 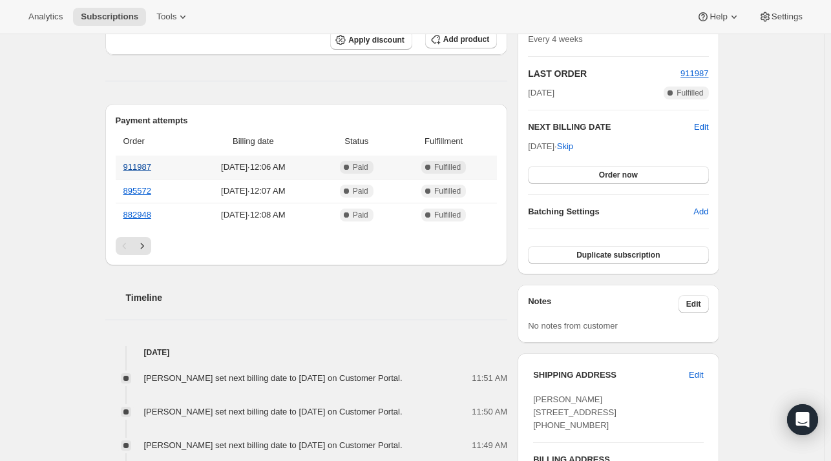 What do you see at coordinates (306, 121) in the screenshot?
I see `h2: Payment attempts` at bounding box center [306, 121].